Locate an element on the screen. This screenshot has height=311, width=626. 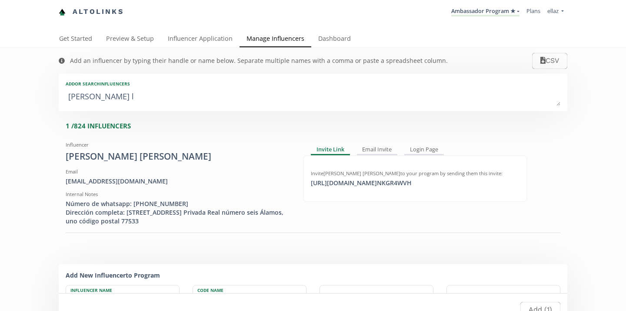
strong: Add New Influencer to Program is located at coordinates (113, 275).